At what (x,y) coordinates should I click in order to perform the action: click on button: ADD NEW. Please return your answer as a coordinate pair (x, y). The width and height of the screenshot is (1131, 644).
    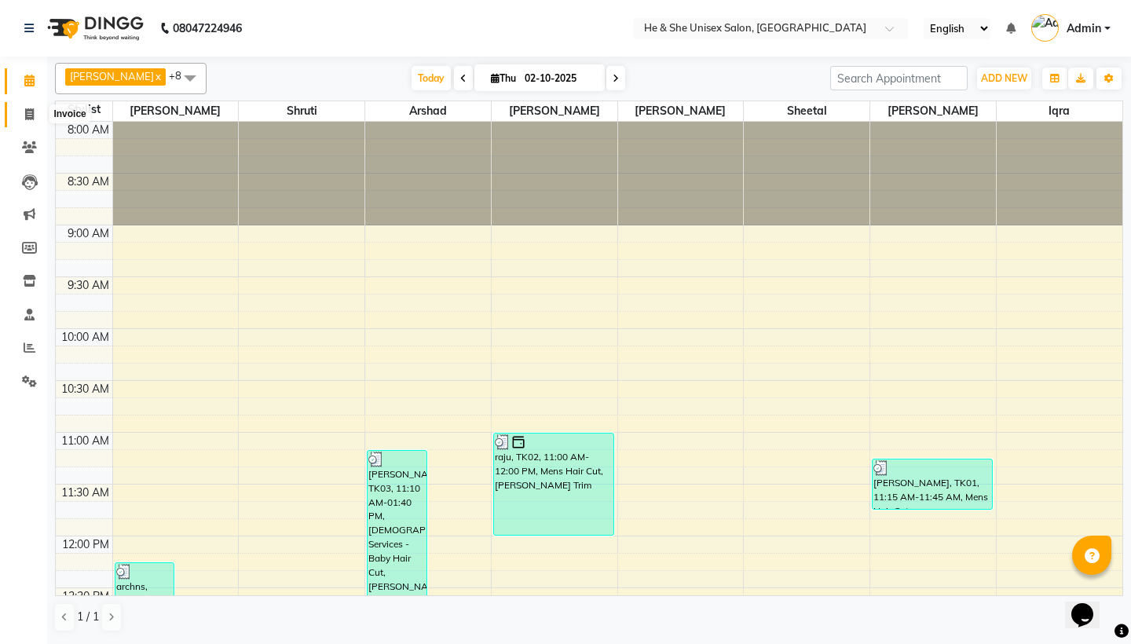
    Looking at the image, I should click on (1004, 79).